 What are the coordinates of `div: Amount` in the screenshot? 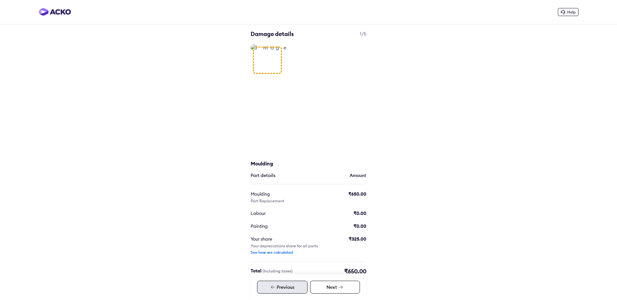 It's located at (358, 176).